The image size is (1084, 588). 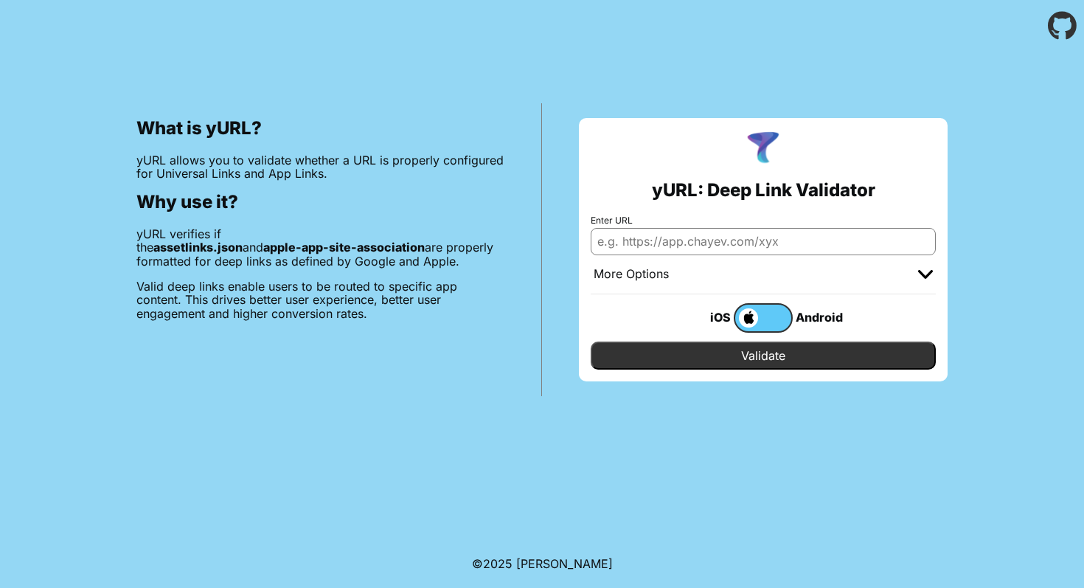 I want to click on a: Michael Ibragimchayev's Personal Site, so click(x=564, y=563).